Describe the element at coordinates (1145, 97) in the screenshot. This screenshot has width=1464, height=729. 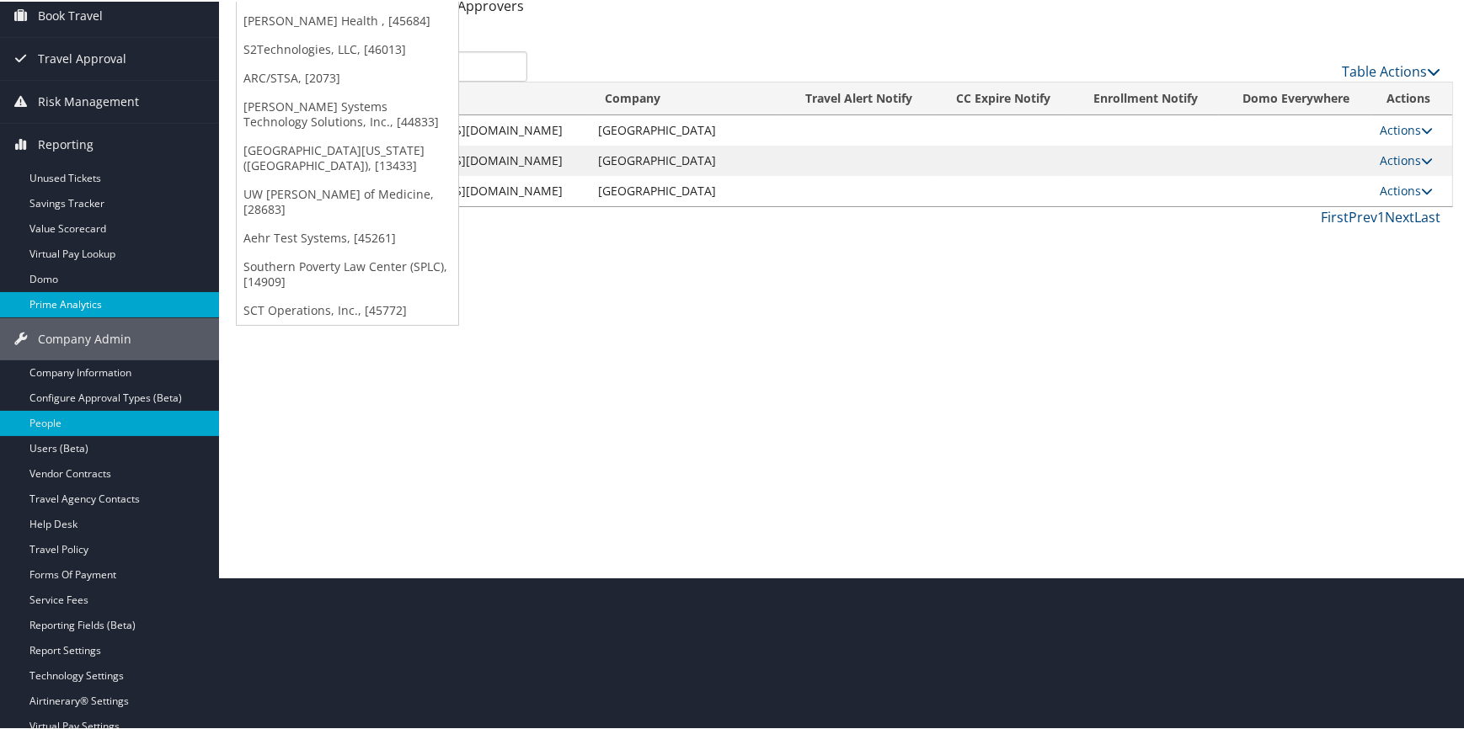
I see `th: Enrollment Notify: activate to sort column ascending` at that location.